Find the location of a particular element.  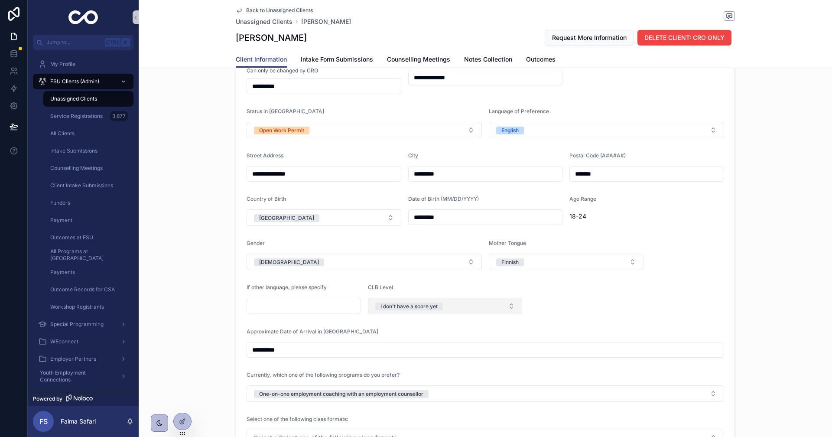

button: DELETE CLIENT: CRO ONLY is located at coordinates (685, 38).